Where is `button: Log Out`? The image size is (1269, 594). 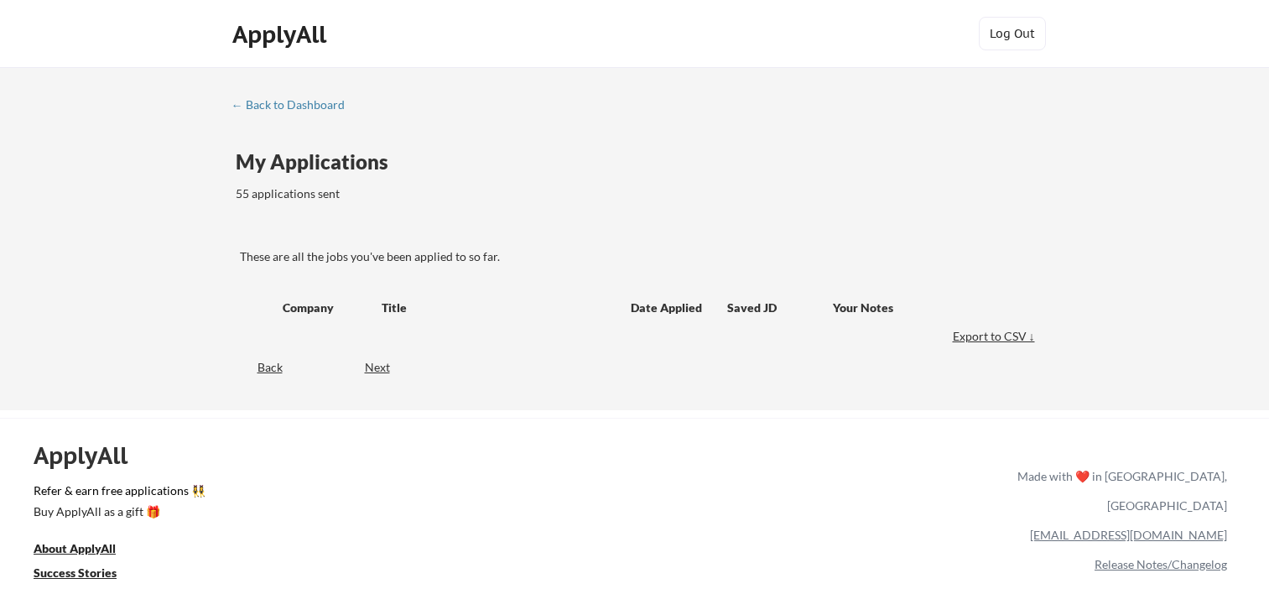
button: Log Out is located at coordinates (1012, 34).